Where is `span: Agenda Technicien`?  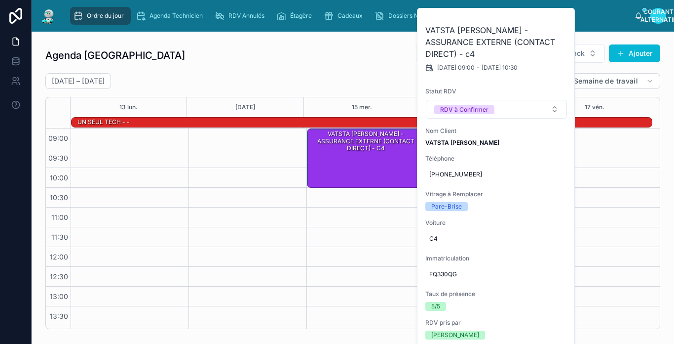
span: Agenda Technicien is located at coordinates (176, 16).